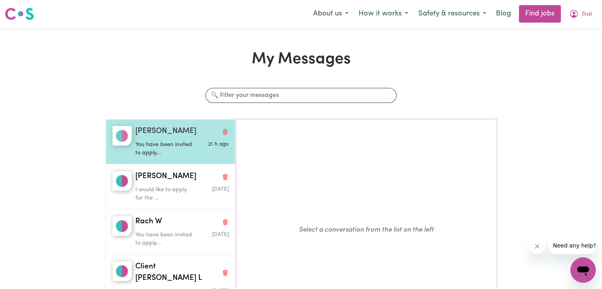 The height and width of the screenshot is (289, 602). Describe the element at coordinates (503, 14) in the screenshot. I see `a: Blog` at that location.